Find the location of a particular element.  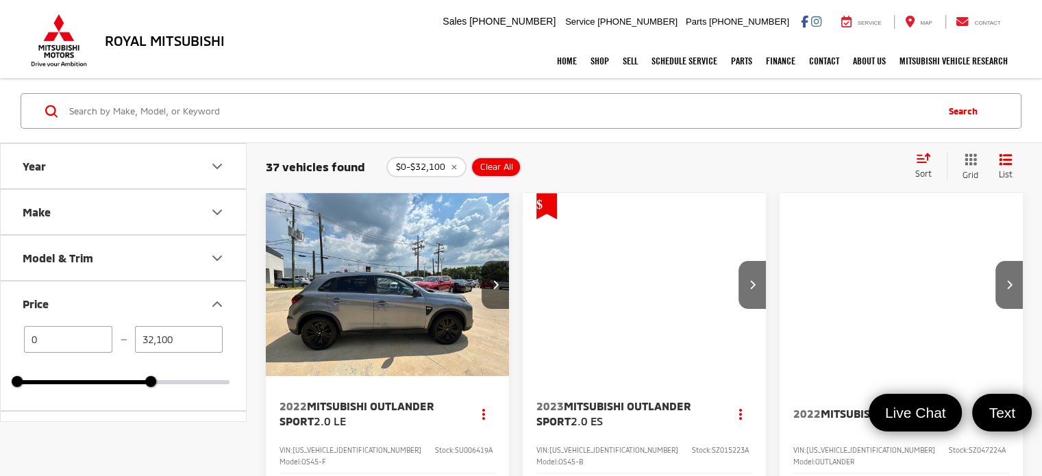

span: Sort is located at coordinates (924, 173).